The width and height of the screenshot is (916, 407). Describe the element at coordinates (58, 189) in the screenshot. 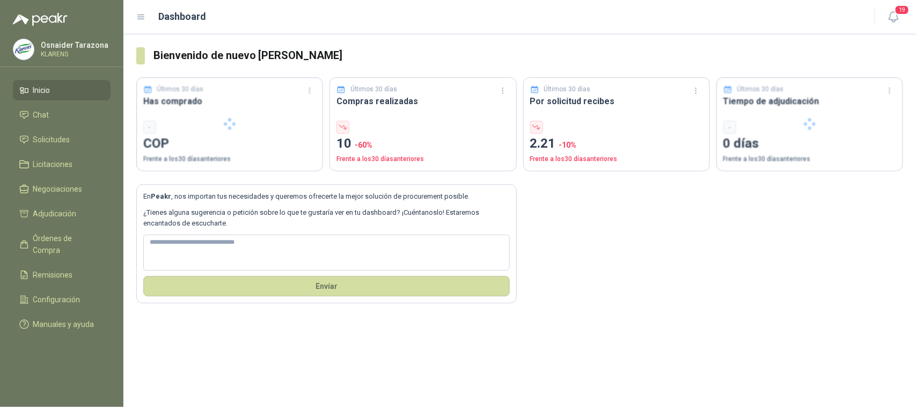

I see `span: Negociaciones` at that location.